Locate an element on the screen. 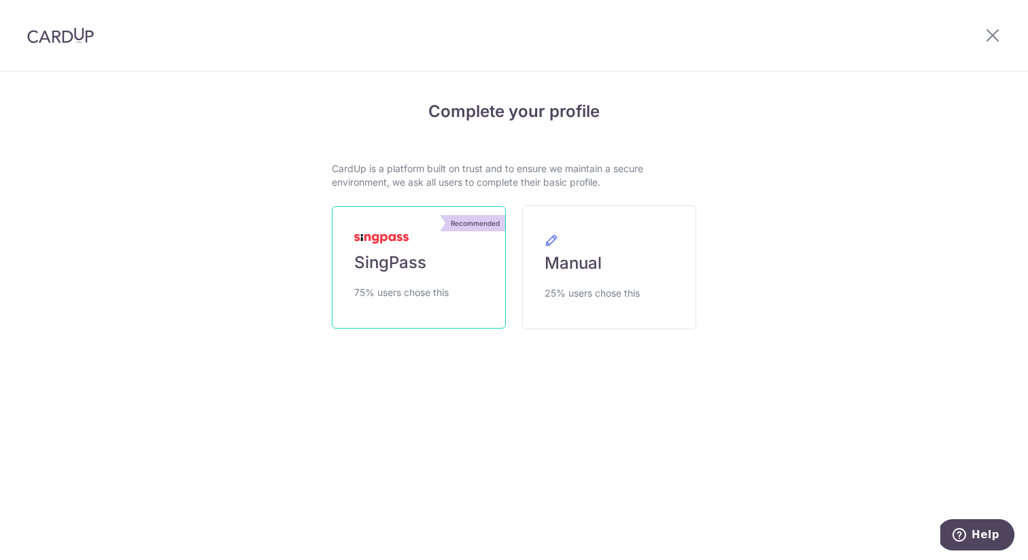 The image size is (1028, 560). h4: Complete your profile is located at coordinates (514, 112).